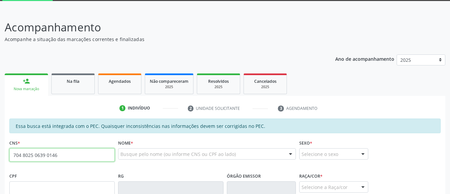 Image resolution: width=450 pixels, height=194 pixels. Describe the element at coordinates (120, 81) in the screenshot. I see `span: Agendados` at that location.